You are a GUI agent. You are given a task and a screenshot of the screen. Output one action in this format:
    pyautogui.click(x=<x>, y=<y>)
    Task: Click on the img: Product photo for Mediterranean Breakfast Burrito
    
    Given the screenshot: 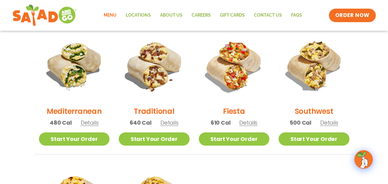 What is the action you would take?
    pyautogui.click(x=74, y=65)
    